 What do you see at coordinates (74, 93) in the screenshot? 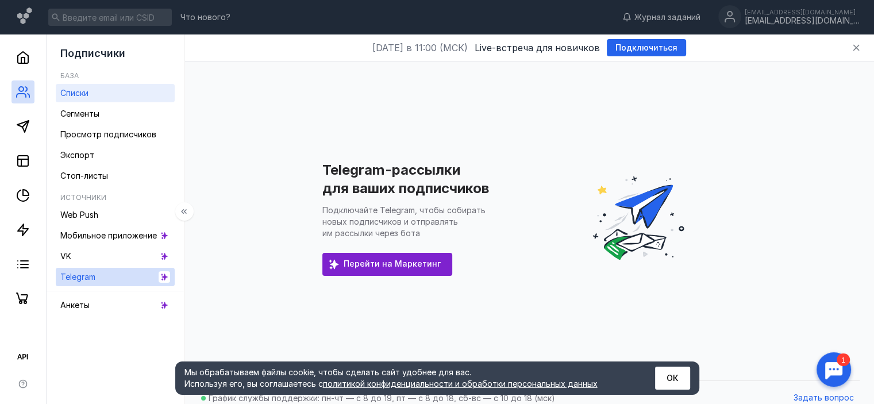
I see `span: Списки` at bounding box center [74, 93].